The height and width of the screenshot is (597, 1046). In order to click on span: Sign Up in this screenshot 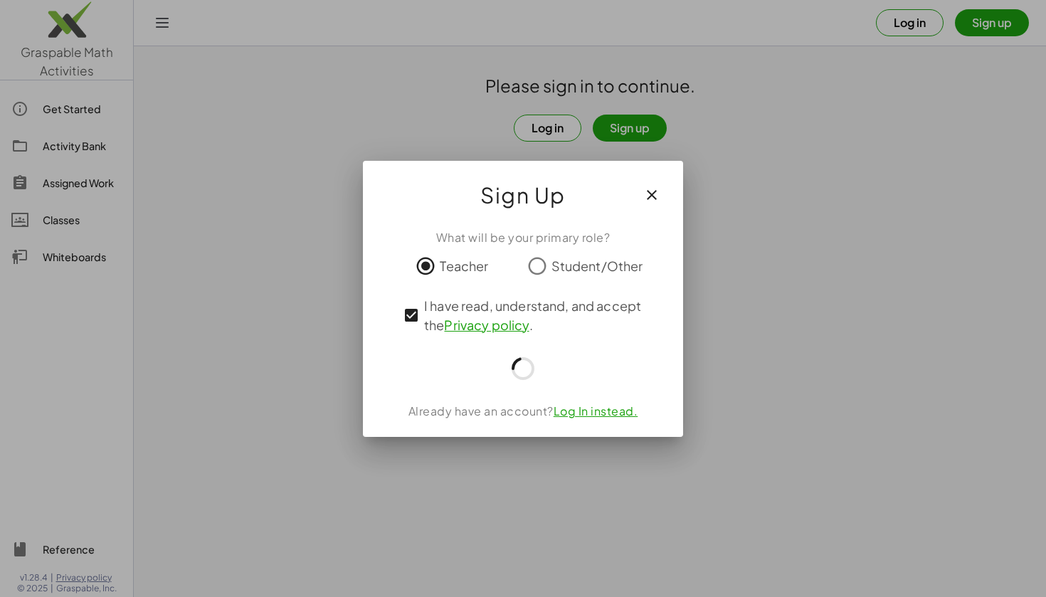, I will do `click(523, 195)`.